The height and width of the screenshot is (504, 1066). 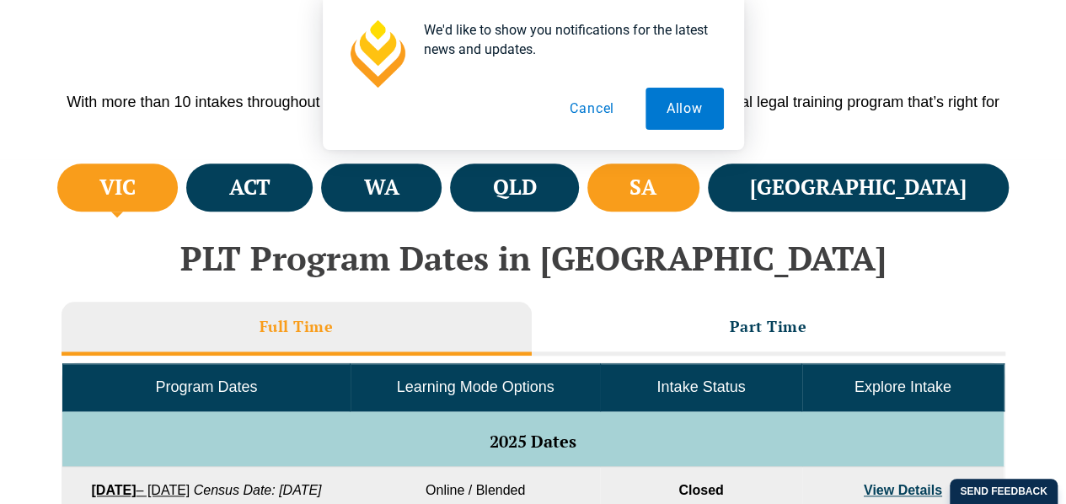 What do you see at coordinates (700, 387) in the screenshot?
I see `span: Intake Status` at bounding box center [700, 387].